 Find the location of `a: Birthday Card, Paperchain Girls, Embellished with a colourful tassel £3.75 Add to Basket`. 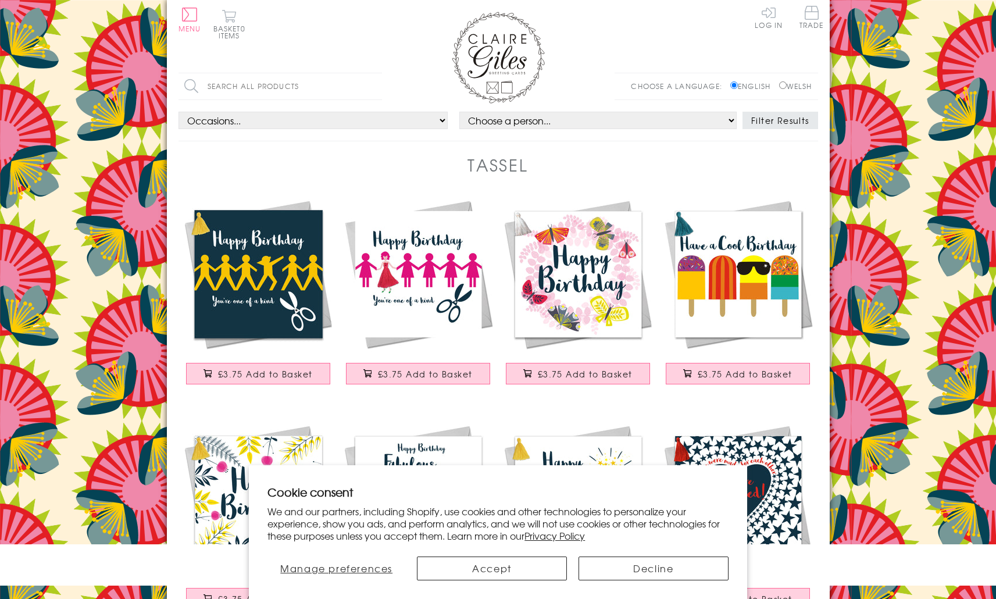

a: Birthday Card, Paperchain Girls, Embellished with a colourful tassel £3.75 Add to Basket is located at coordinates (418, 295).